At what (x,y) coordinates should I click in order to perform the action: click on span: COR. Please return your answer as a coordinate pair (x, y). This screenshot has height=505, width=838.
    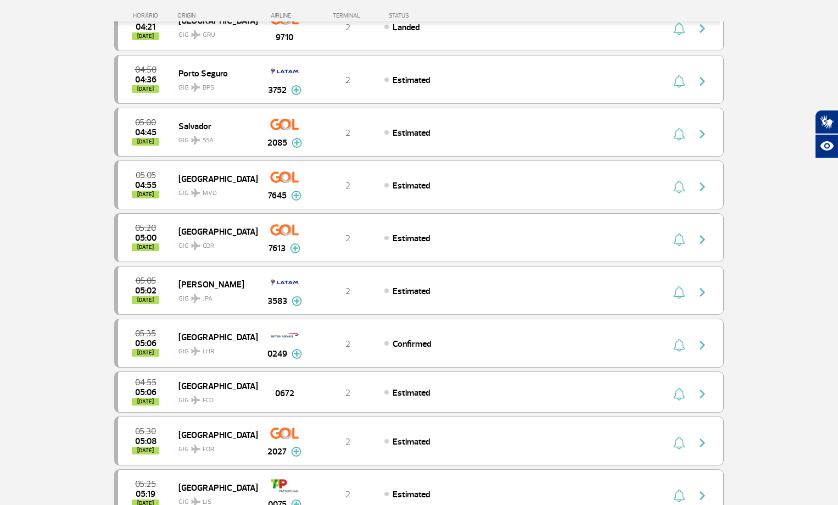
    Looking at the image, I should click on (208, 246).